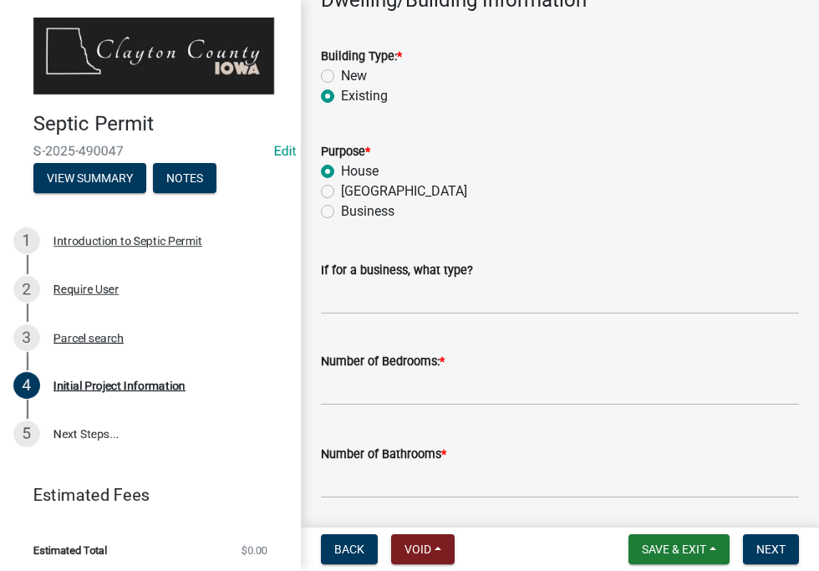 This screenshot has width=819, height=571. What do you see at coordinates (86, 289) in the screenshot?
I see `div: Require User` at bounding box center [86, 289].